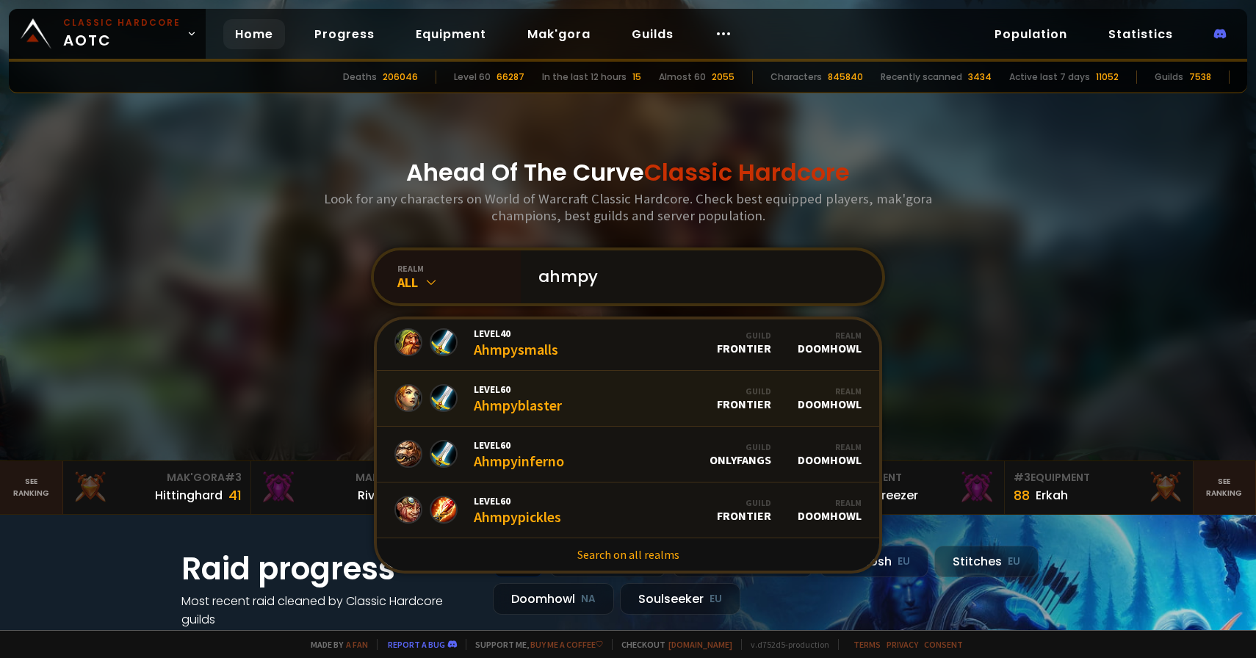  What do you see at coordinates (189, 495) in the screenshot?
I see `div: Hittinghard` at bounding box center [189, 495].